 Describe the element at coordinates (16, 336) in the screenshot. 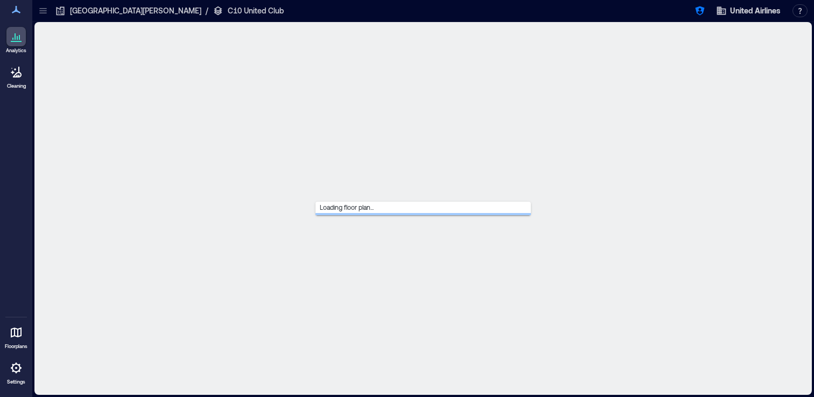

I see `a: Floorplans` at that location.